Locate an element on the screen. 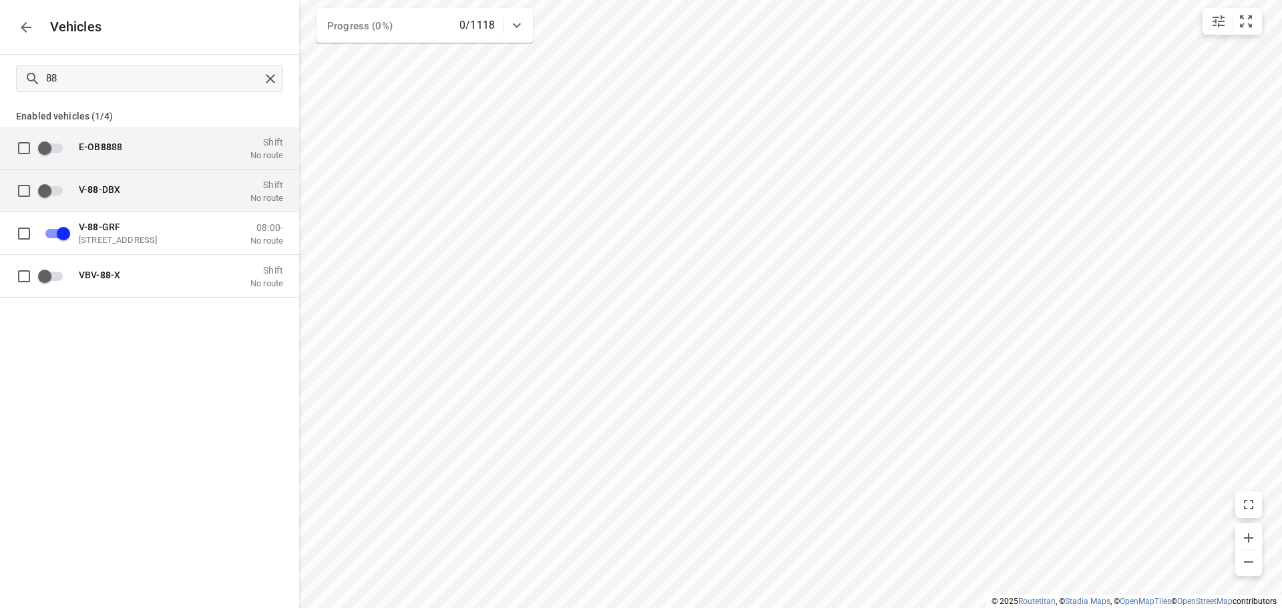 This screenshot has height=608, width=1282. p: Vehicles is located at coordinates (71, 27).